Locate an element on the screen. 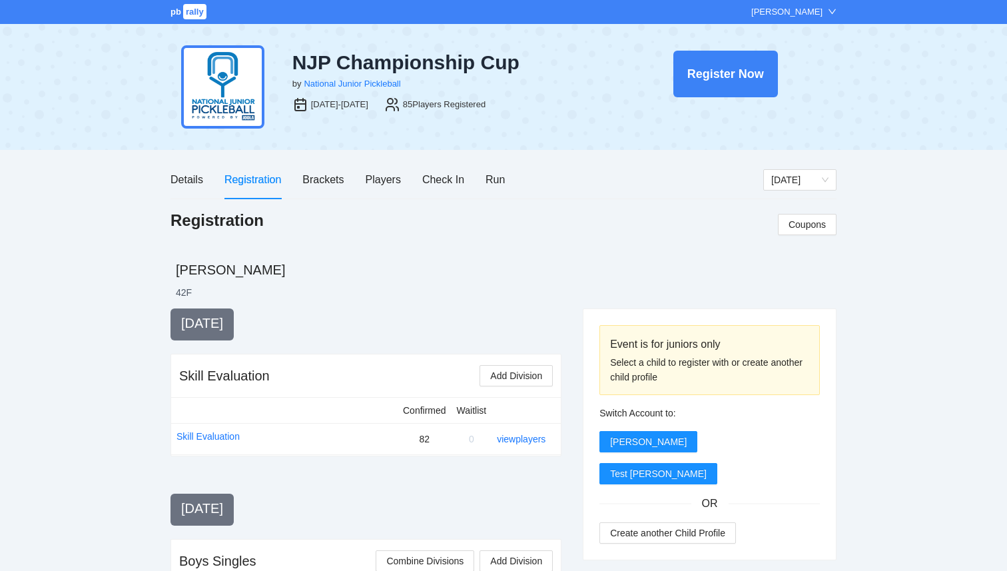 The width and height of the screenshot is (1007, 571). div: Registration is located at coordinates (253, 179).